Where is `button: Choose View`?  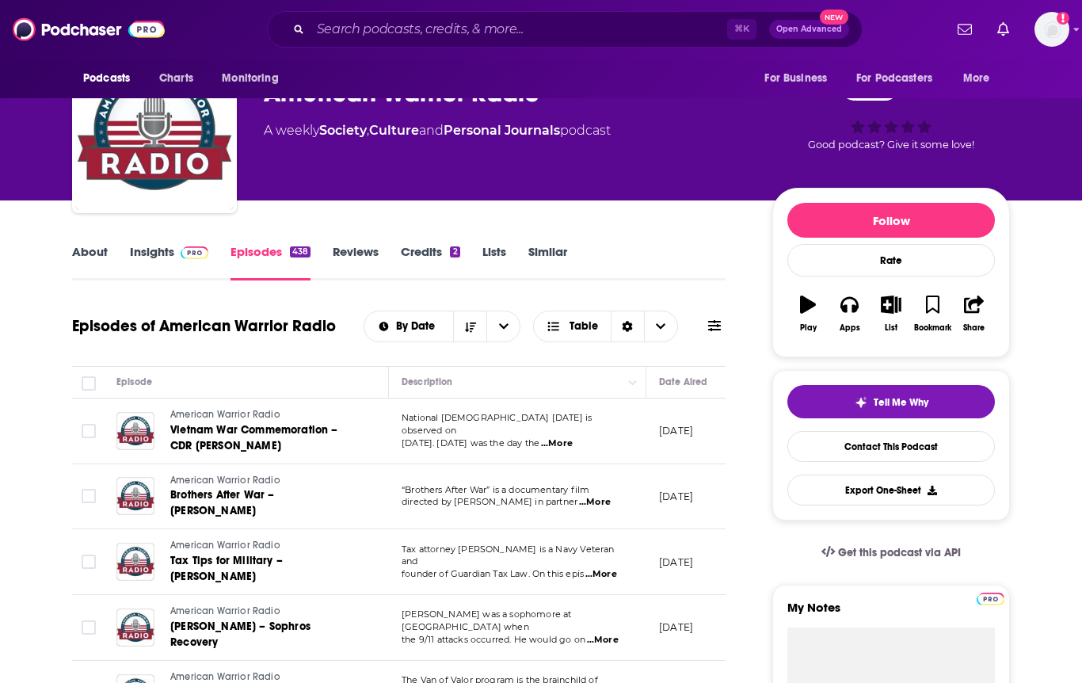 button: Choose View is located at coordinates (605, 326).